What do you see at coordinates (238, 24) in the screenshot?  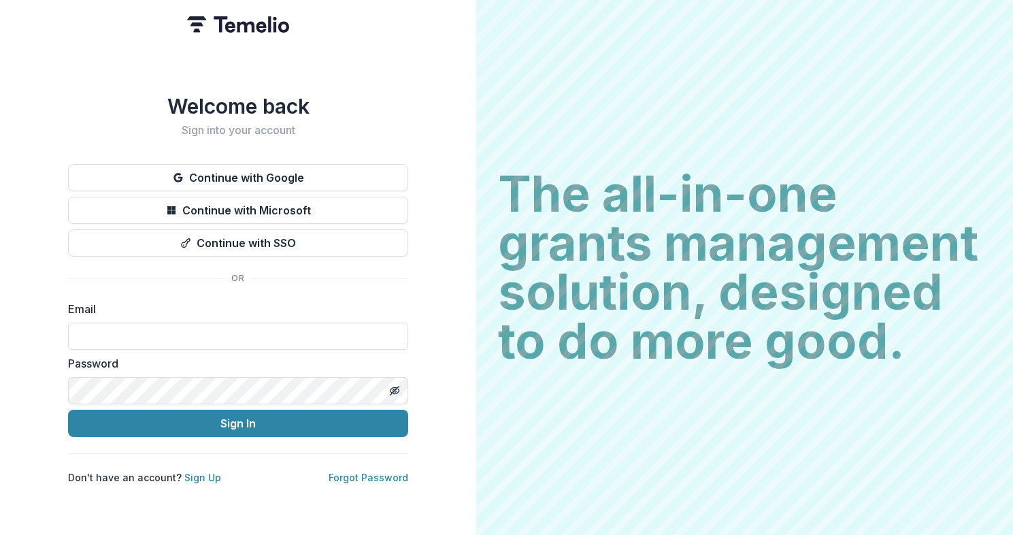 I see `img: Temelio` at bounding box center [238, 24].